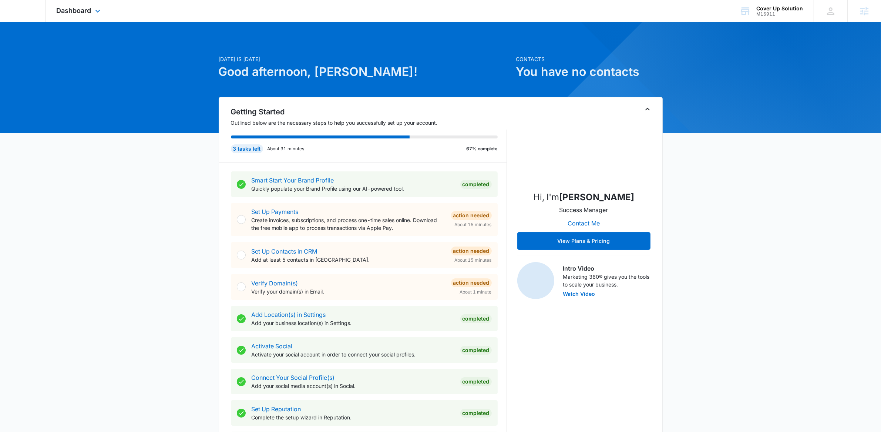 This screenshot has width=881, height=432. What do you see at coordinates (286, 149) in the screenshot?
I see `p: About 31 minutes` at bounding box center [286, 149].